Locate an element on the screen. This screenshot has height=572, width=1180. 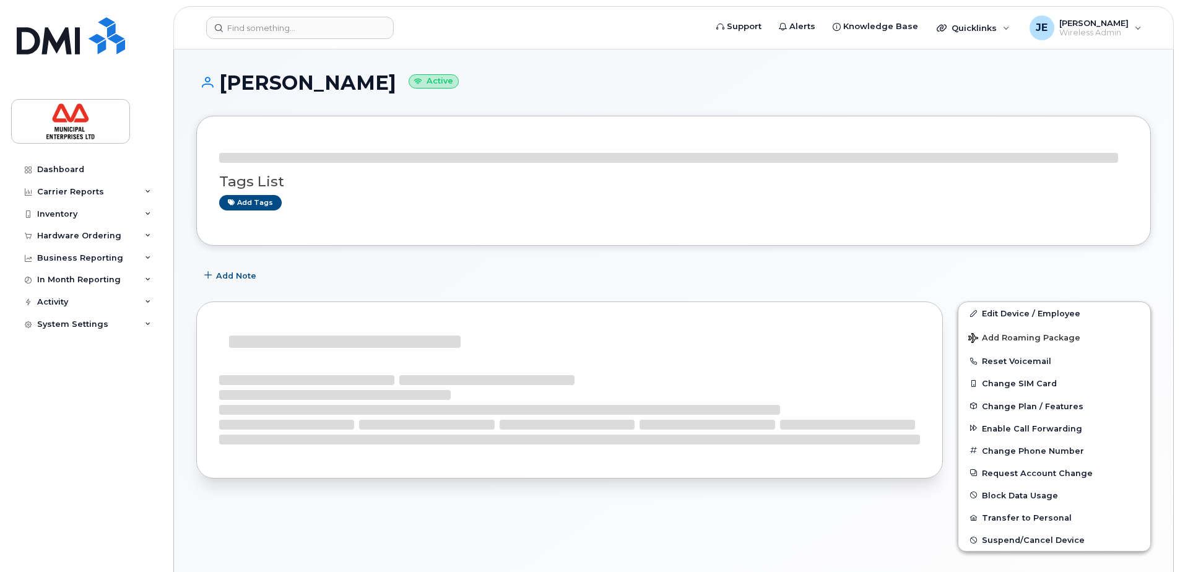
span: Suspend/Cancel Device is located at coordinates (1034, 540).